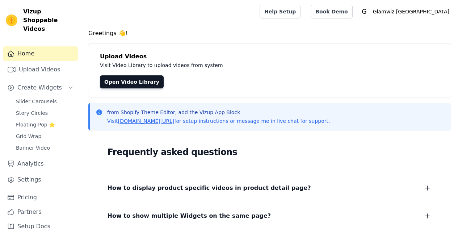  I want to click on a: Banner Video, so click(45, 148).